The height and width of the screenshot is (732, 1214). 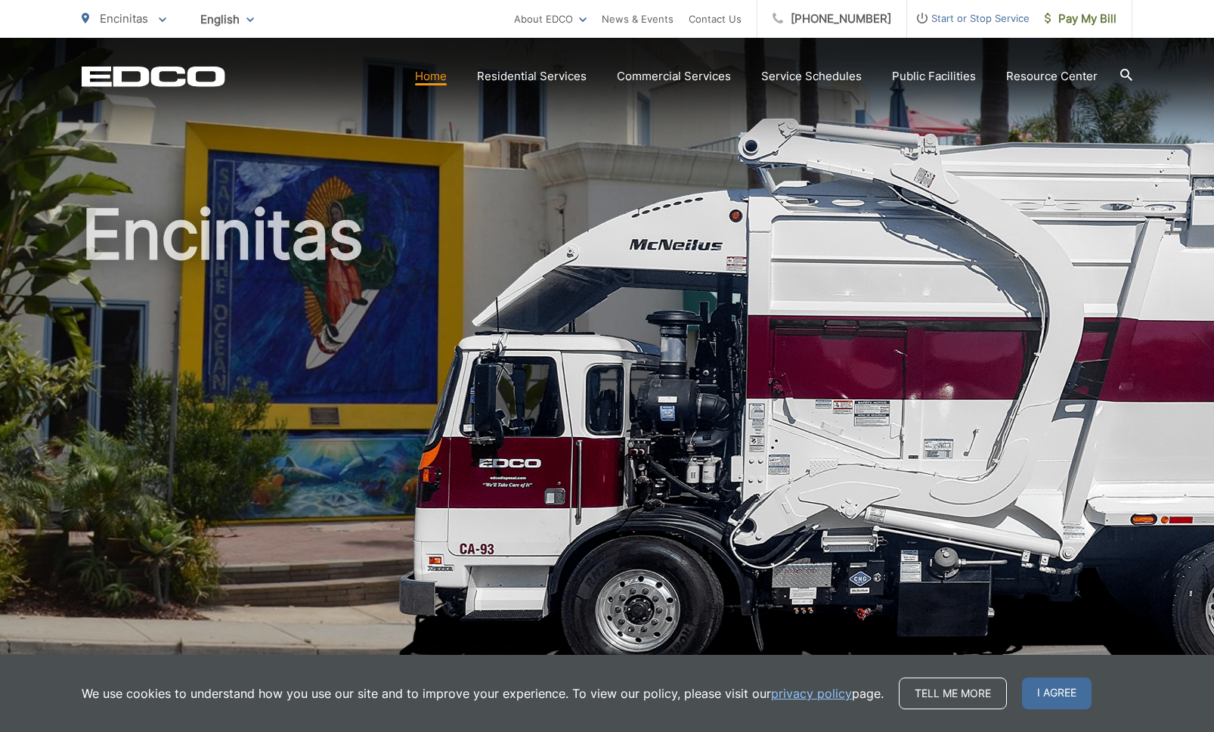 I want to click on a: News & Events, so click(x=637, y=19).